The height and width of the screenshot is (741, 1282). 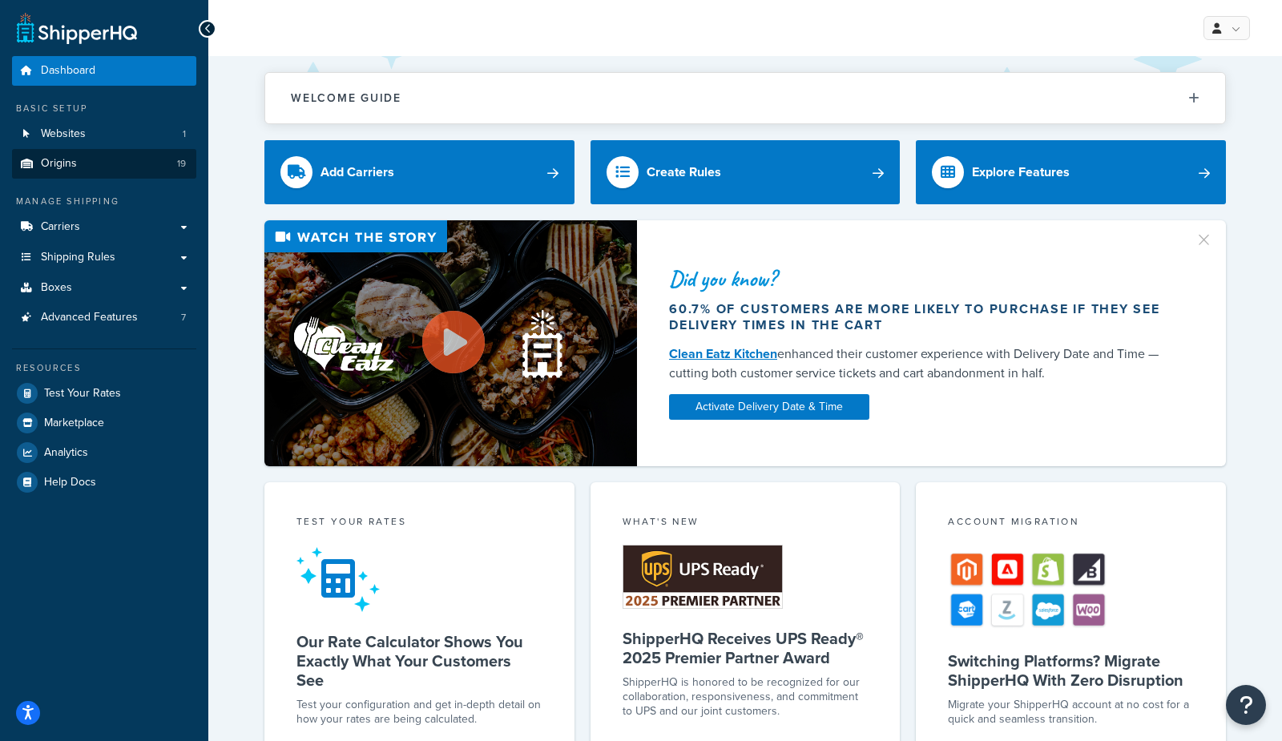 What do you see at coordinates (419, 712) in the screenshot?
I see `div: Test your configuration and get in-depth detail on how your rates are being calculated.` at bounding box center [419, 712].